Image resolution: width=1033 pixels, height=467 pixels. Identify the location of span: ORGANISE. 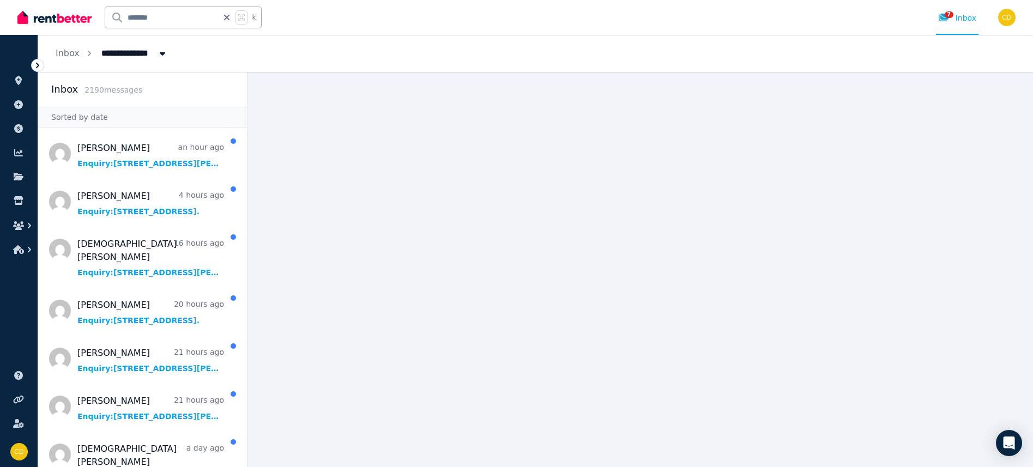
(26, 64).